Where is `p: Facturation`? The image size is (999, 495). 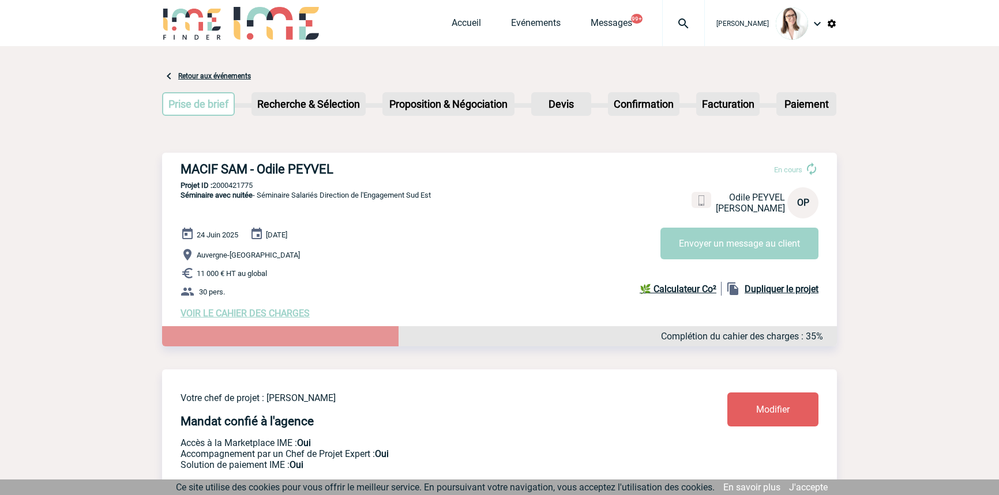
p: Facturation is located at coordinates (728, 104).